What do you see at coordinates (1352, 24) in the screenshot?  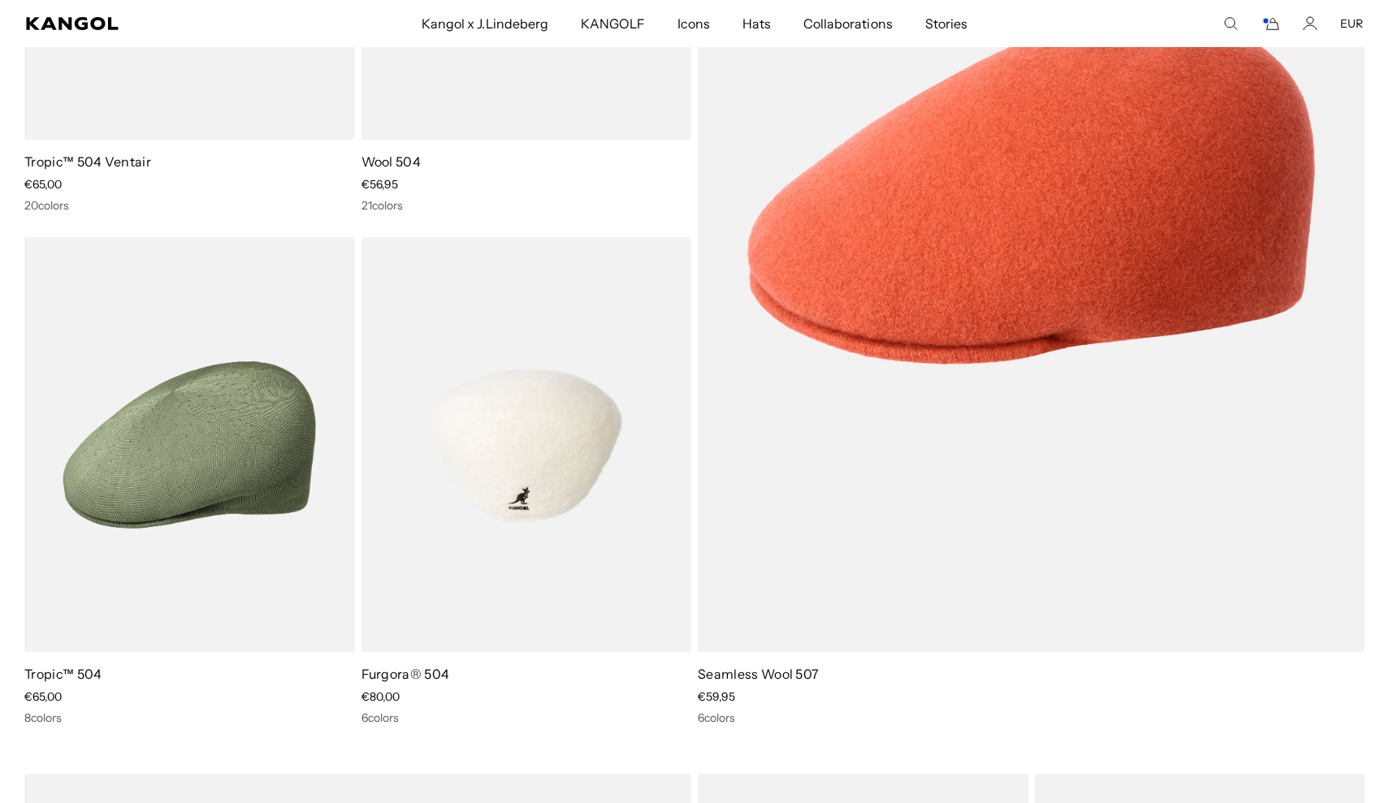 I see `button: EUR` at bounding box center [1352, 24].